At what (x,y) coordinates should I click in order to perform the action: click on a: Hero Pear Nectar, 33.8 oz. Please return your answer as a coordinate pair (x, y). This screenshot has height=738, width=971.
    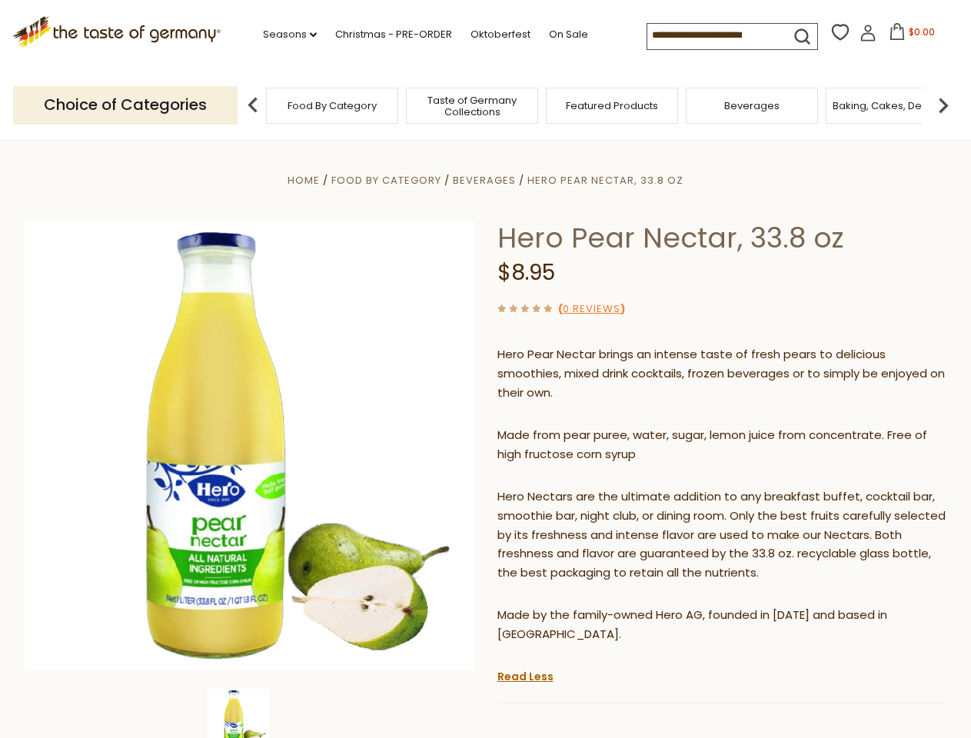
    Looking at the image, I should click on (605, 180).